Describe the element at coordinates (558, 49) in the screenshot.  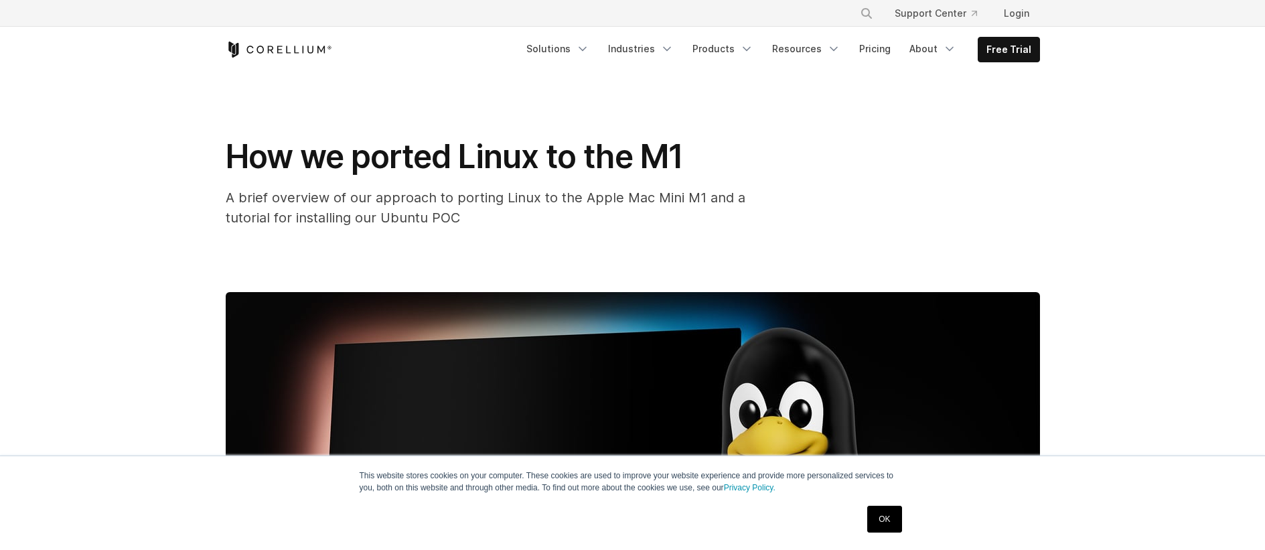
I see `a: Solutions` at that location.